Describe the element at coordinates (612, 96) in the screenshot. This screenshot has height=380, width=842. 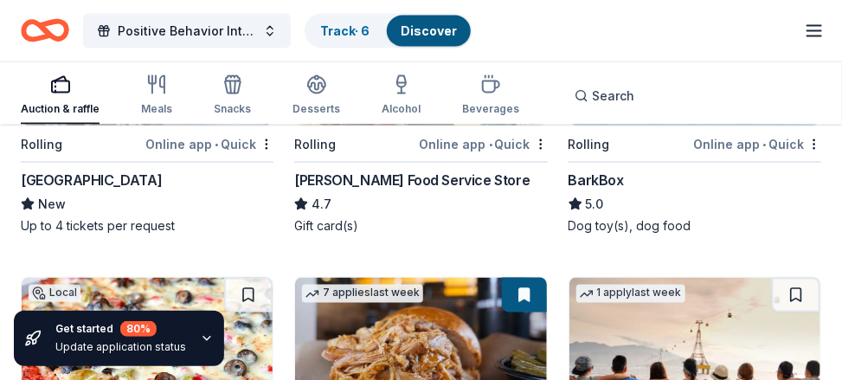
I see `span: Search` at that location.